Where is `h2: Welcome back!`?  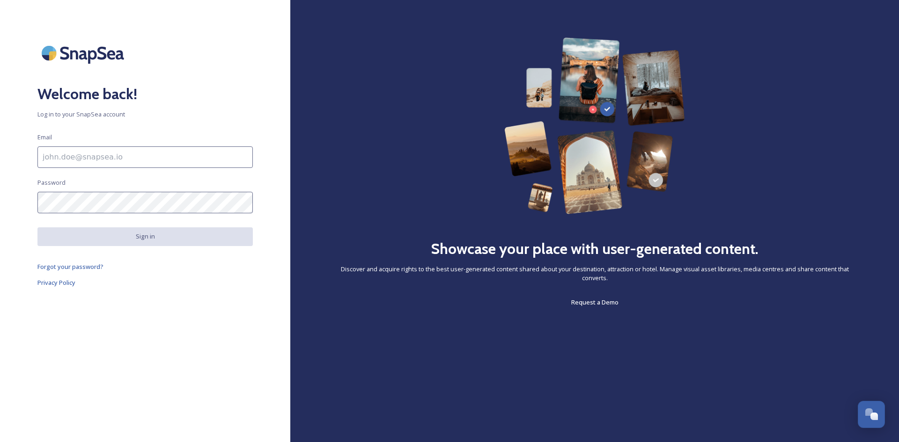 h2: Welcome back! is located at coordinates (145, 94).